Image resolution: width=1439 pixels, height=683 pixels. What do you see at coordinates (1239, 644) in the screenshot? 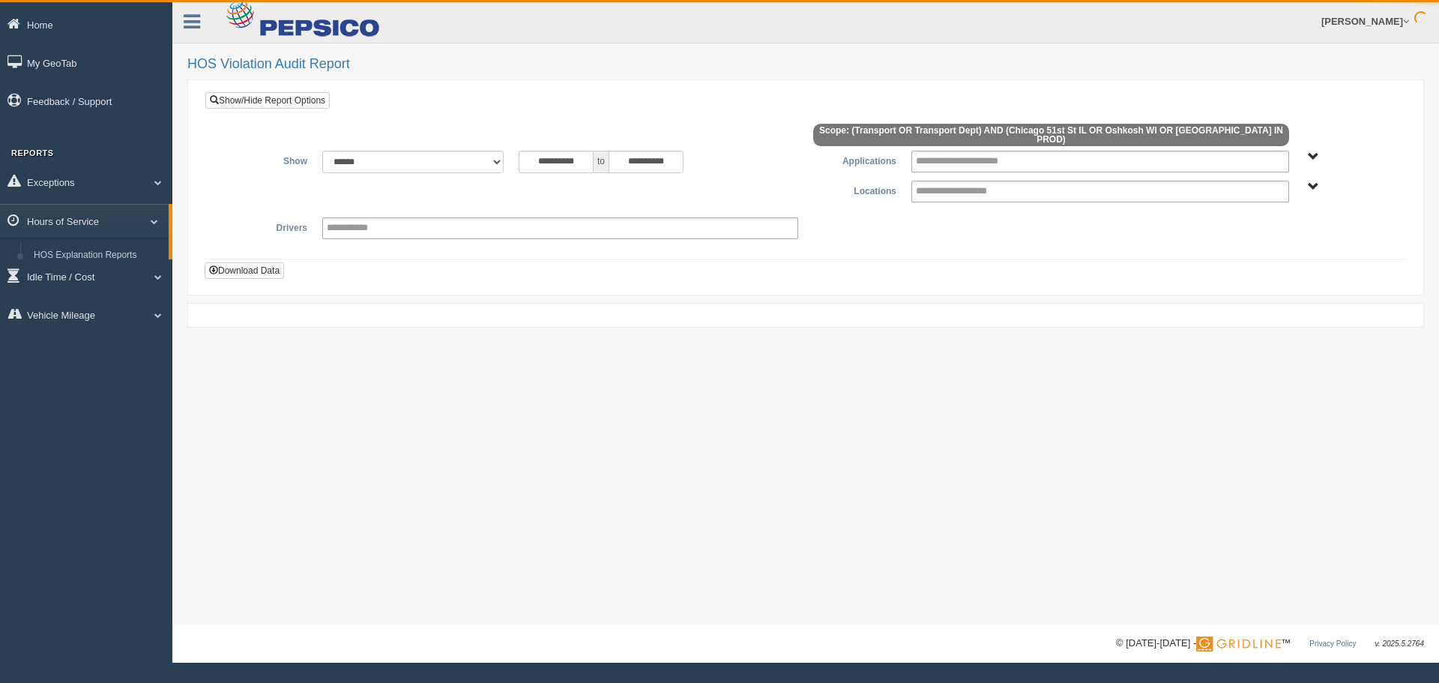
I see `img: Gridline` at bounding box center [1239, 644].